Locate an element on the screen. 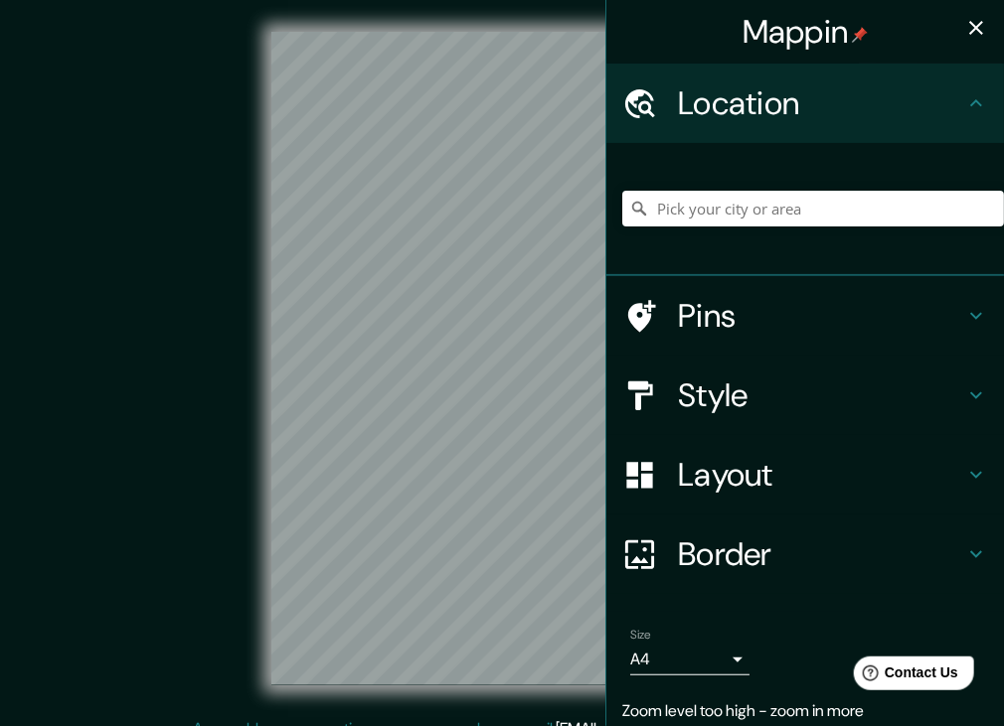  p: Zoom level too high - zoom in more is located at coordinates (805, 711).